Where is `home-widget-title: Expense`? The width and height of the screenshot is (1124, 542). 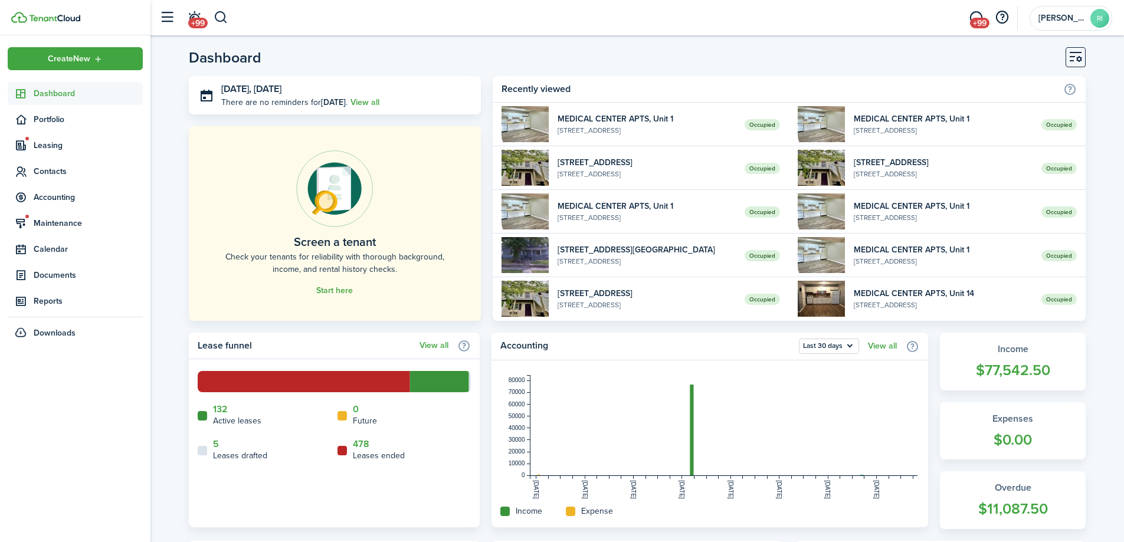 home-widget-title: Expense is located at coordinates (597, 511).